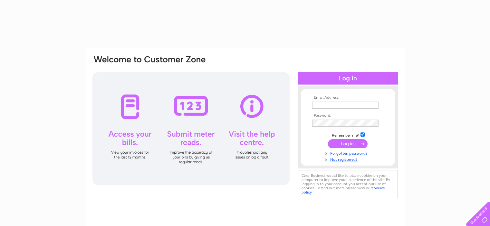  I want to click on a: Forgotten password?, so click(349, 153).